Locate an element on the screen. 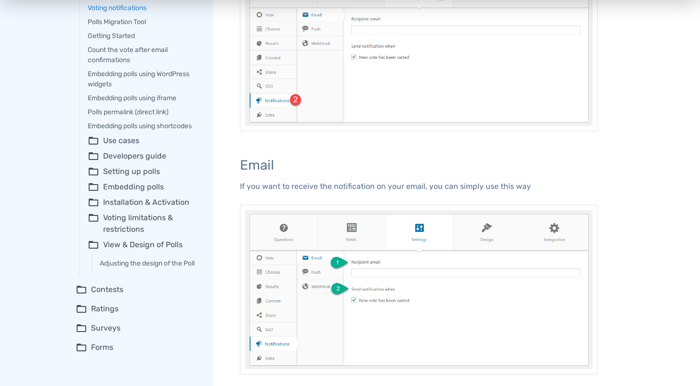  summary: folder_openSurveys is located at coordinates (137, 328).